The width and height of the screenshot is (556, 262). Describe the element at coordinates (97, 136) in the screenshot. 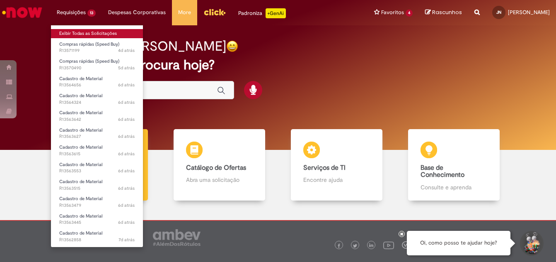

I see `span: R13563627` at that location.